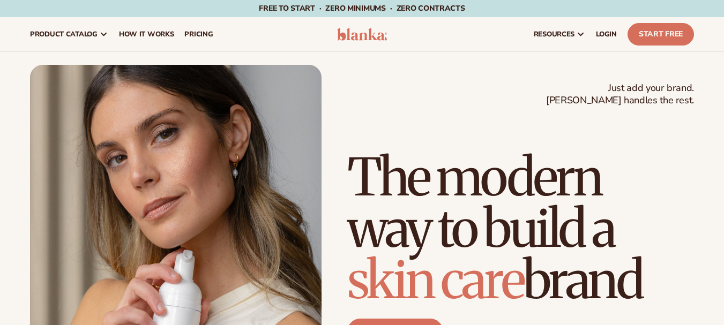 The width and height of the screenshot is (724, 325). What do you see at coordinates (64, 34) in the screenshot?
I see `span: product catalog` at bounding box center [64, 34].